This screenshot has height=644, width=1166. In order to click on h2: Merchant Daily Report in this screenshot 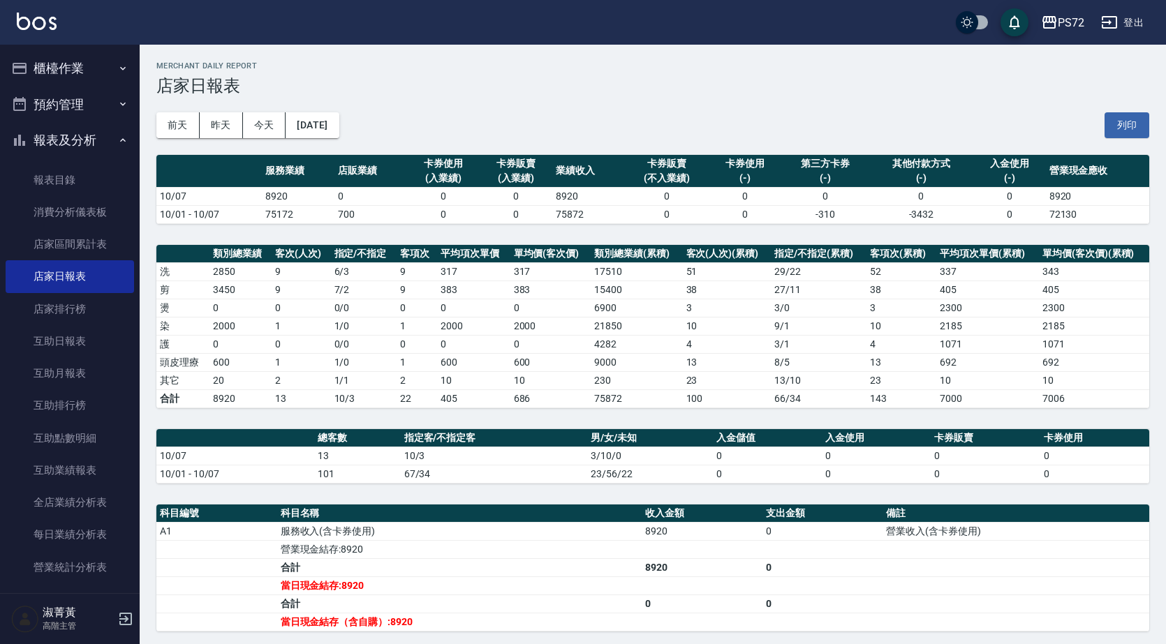, I will do `click(653, 66)`.